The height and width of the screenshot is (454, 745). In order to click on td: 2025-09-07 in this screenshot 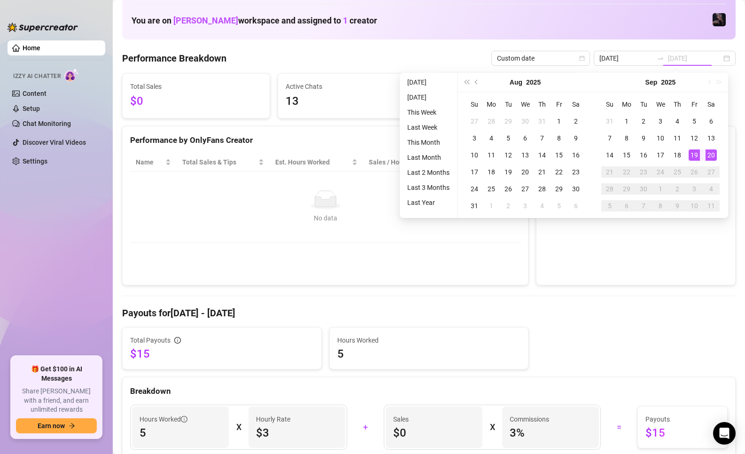, I will do `click(610, 138)`.